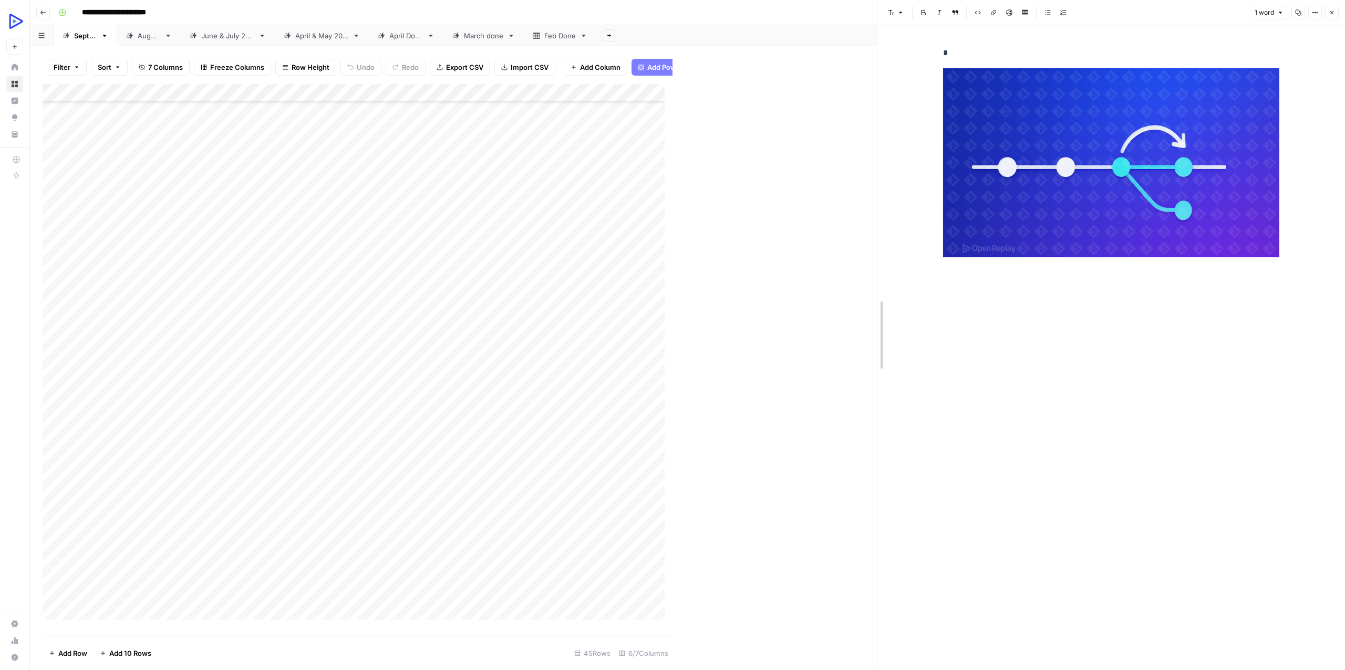 This screenshot has height=670, width=1345. I want to click on span: 7 Columns, so click(166, 67).